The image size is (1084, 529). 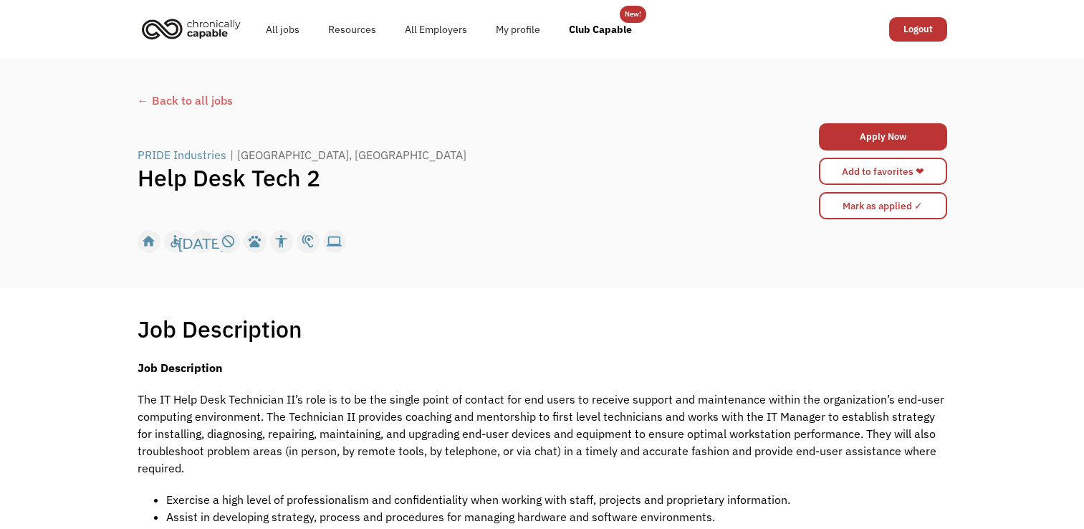 What do you see at coordinates (148, 241) in the screenshot?
I see `div: home` at bounding box center [148, 241].